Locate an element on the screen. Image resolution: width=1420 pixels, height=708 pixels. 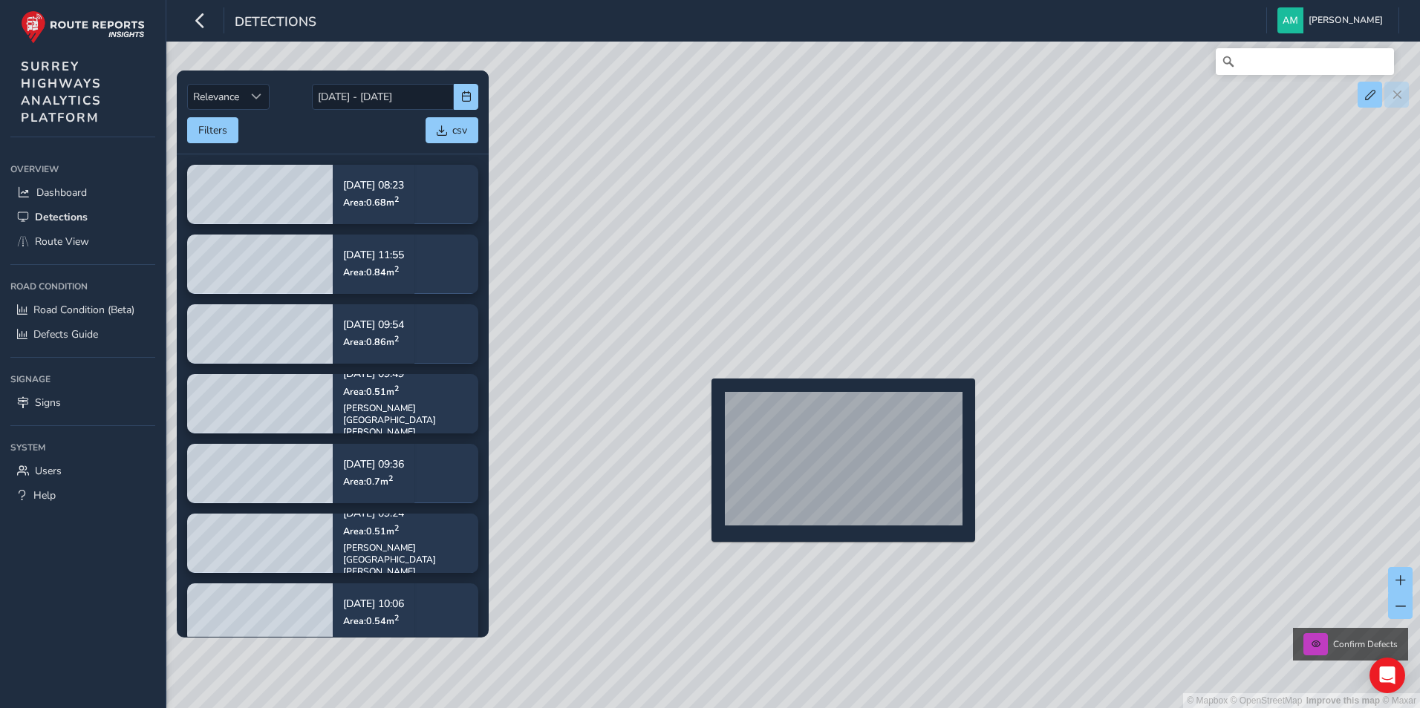
span: Help is located at coordinates (45, 495).